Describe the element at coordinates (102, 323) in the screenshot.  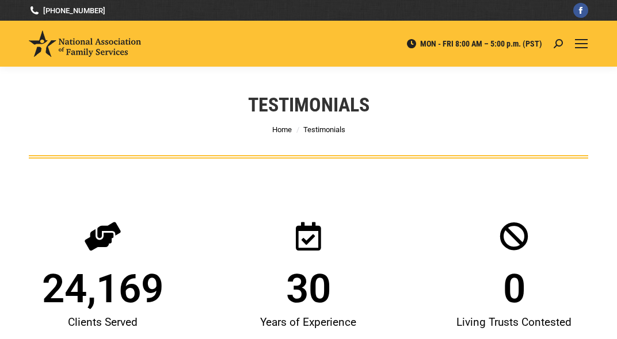
I see `div: Clients Served` at that location.